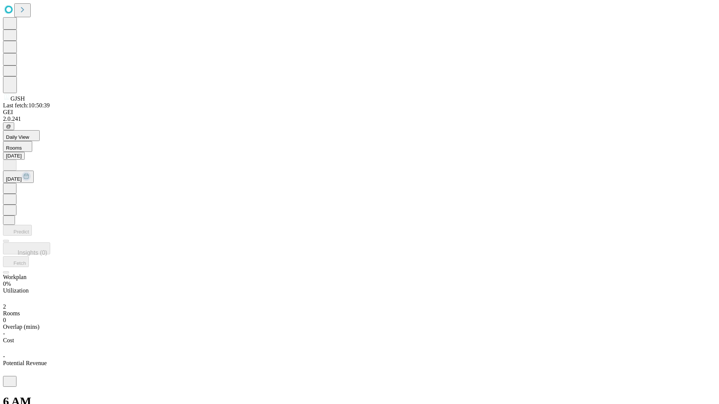 This screenshot has height=404, width=719. I want to click on span: 0%, so click(7, 284).